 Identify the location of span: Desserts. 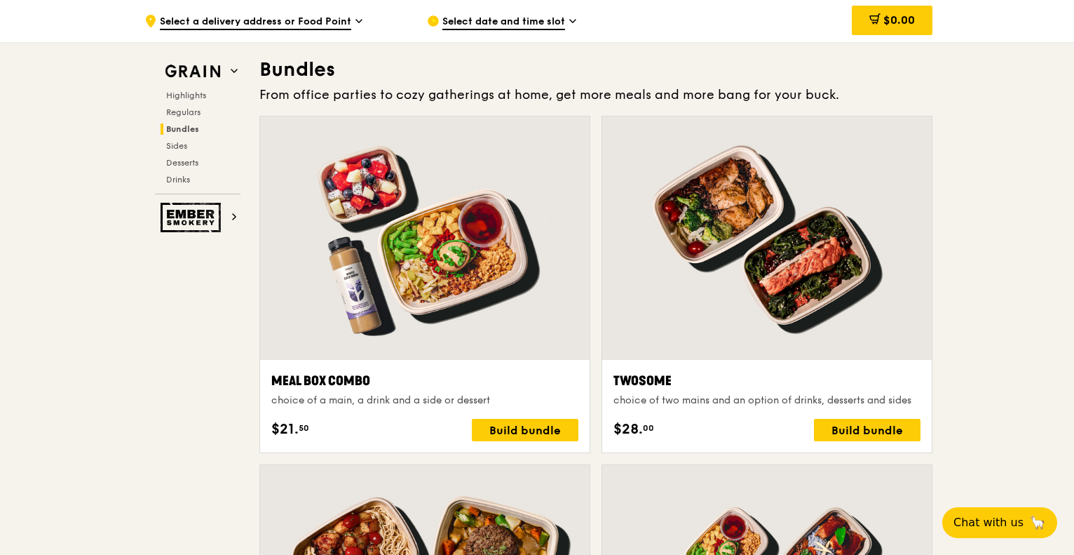
(182, 163).